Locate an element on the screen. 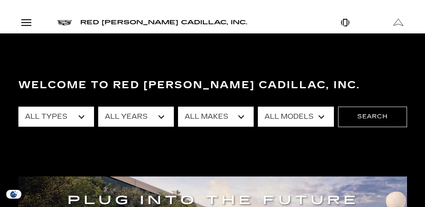 Image resolution: width=425 pixels, height=207 pixels. select: Filter by type is located at coordinates (56, 117).